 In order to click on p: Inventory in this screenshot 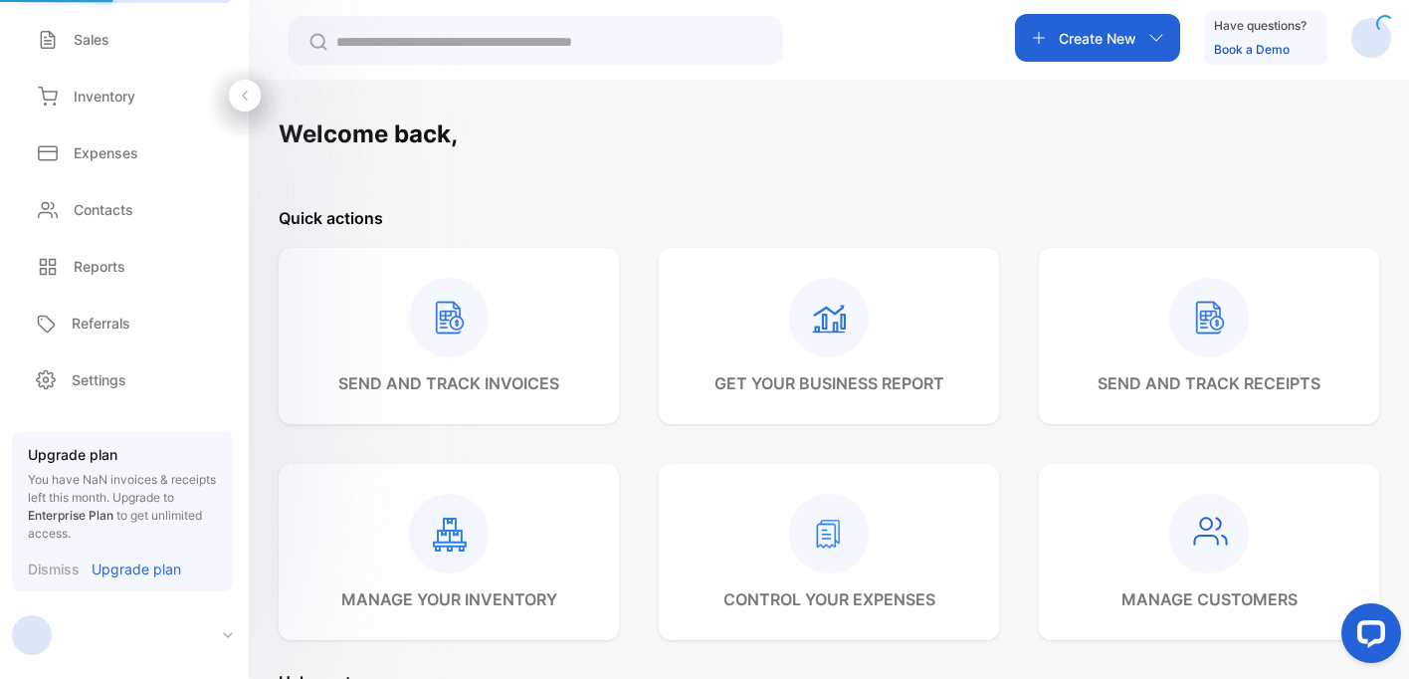, I will do `click(105, 96)`.